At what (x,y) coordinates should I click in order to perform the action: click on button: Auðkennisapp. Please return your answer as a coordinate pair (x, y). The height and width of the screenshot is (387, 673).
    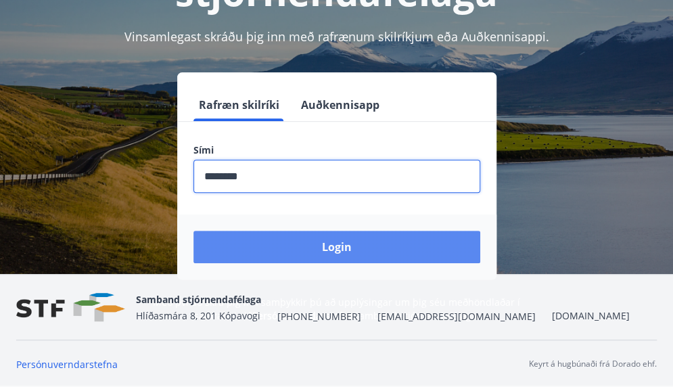
    Looking at the image, I should click on (340, 105).